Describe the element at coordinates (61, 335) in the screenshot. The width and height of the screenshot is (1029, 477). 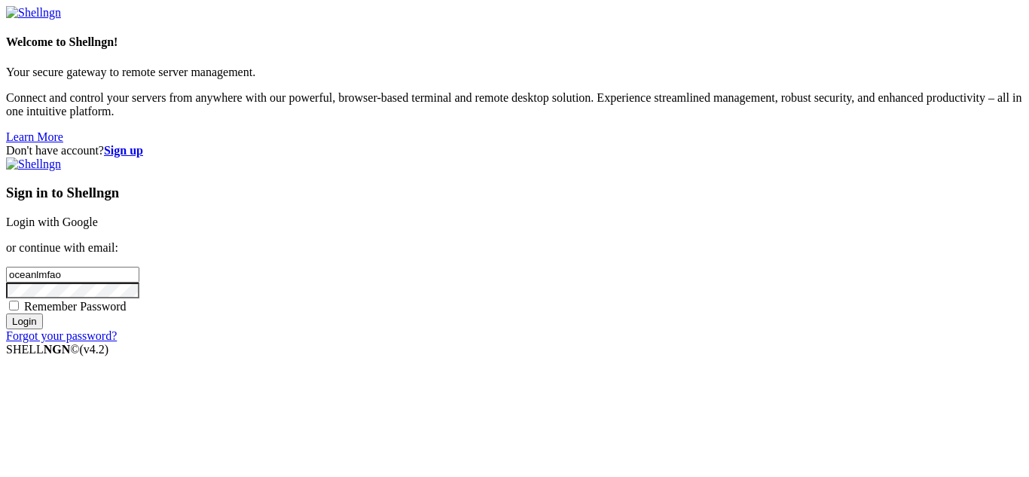
I see `a: Forgot your password?` at that location.